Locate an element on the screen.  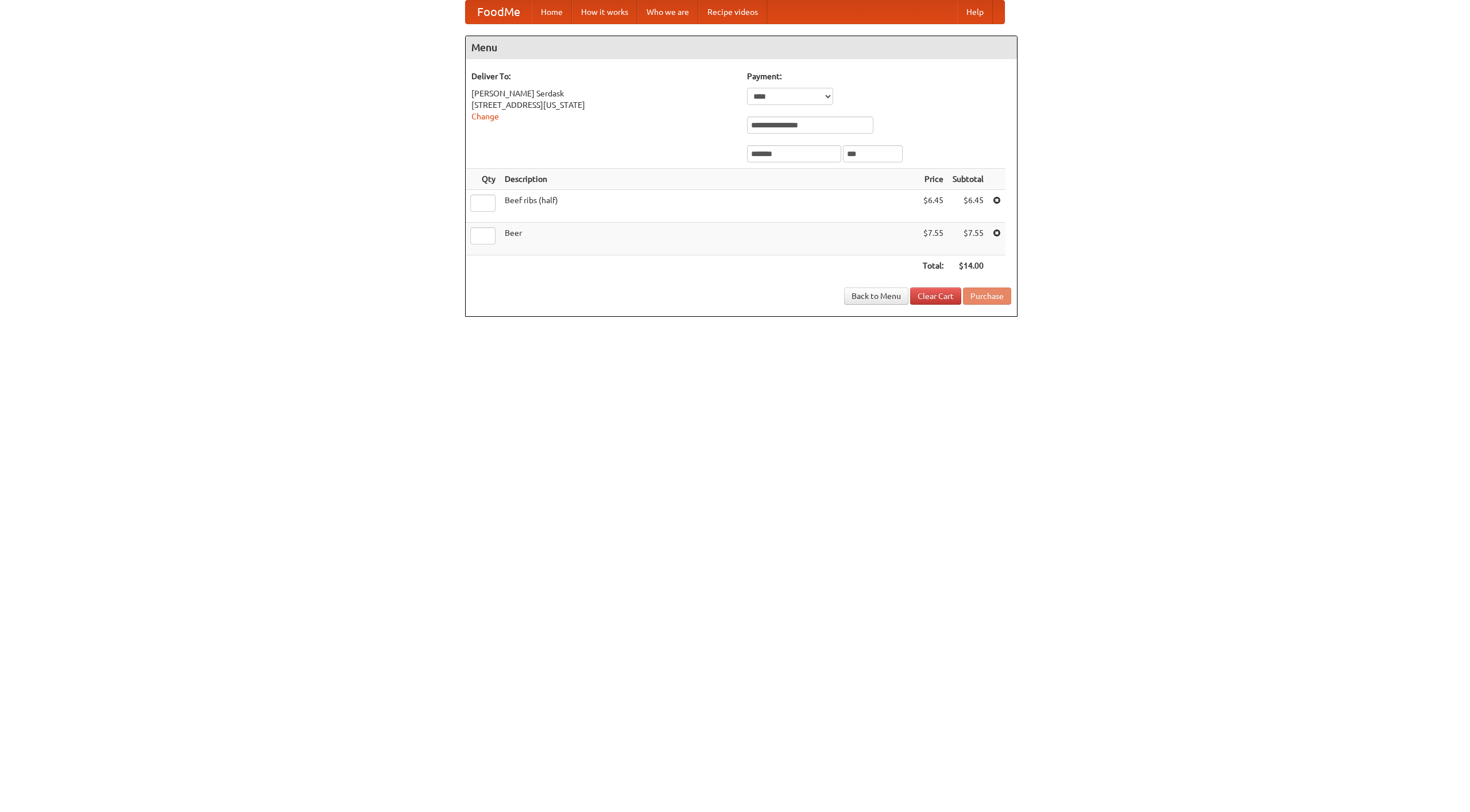
h4: Menu is located at coordinates (741, 48).